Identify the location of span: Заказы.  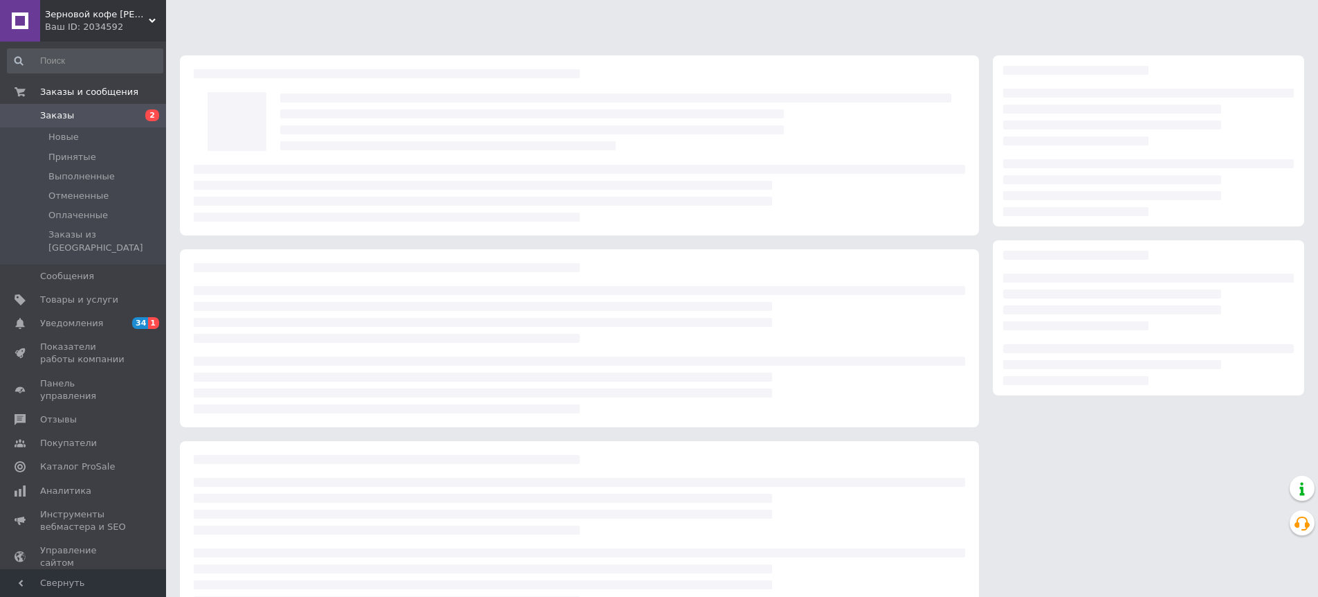
(57, 116).